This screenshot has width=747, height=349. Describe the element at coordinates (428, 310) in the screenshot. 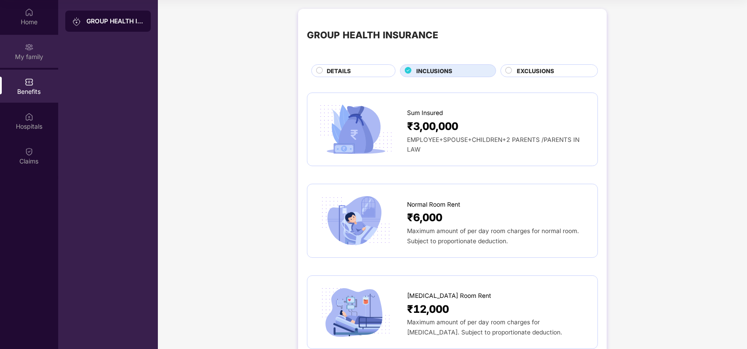

I see `span: ₹12,000` at that location.